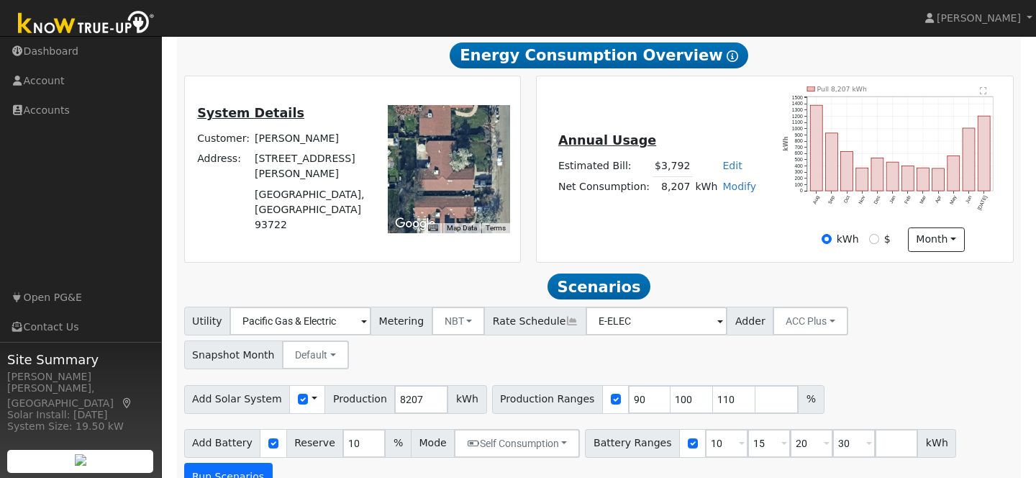 The image size is (1036, 478). I want to click on span: Energy Consumption Overview, so click(599, 55).